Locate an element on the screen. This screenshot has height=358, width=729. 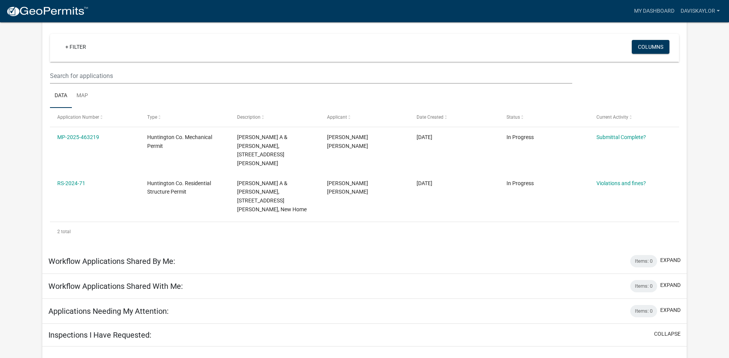
span: Date Created is located at coordinates (430, 117).